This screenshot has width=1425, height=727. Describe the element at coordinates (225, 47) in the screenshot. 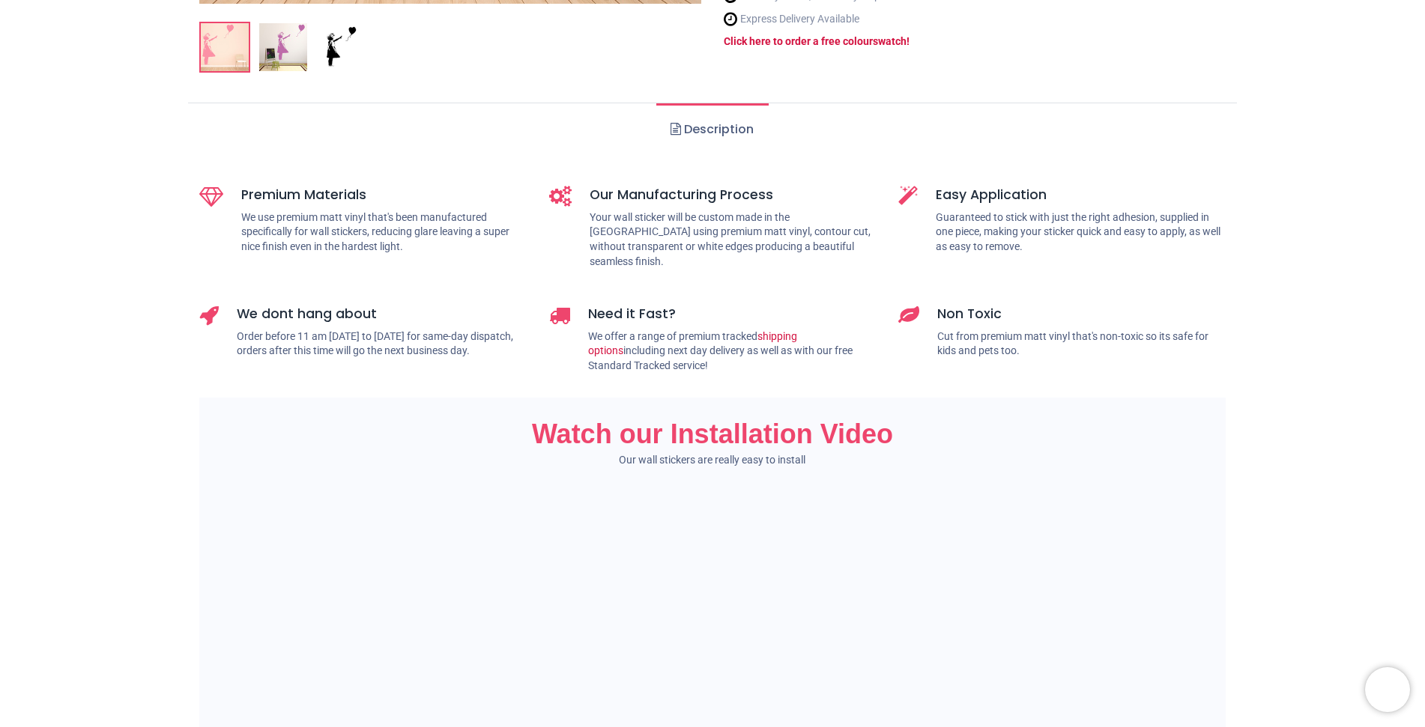

I see `img: Balloon Heart Girl Banksy Wall Sticker` at that location.